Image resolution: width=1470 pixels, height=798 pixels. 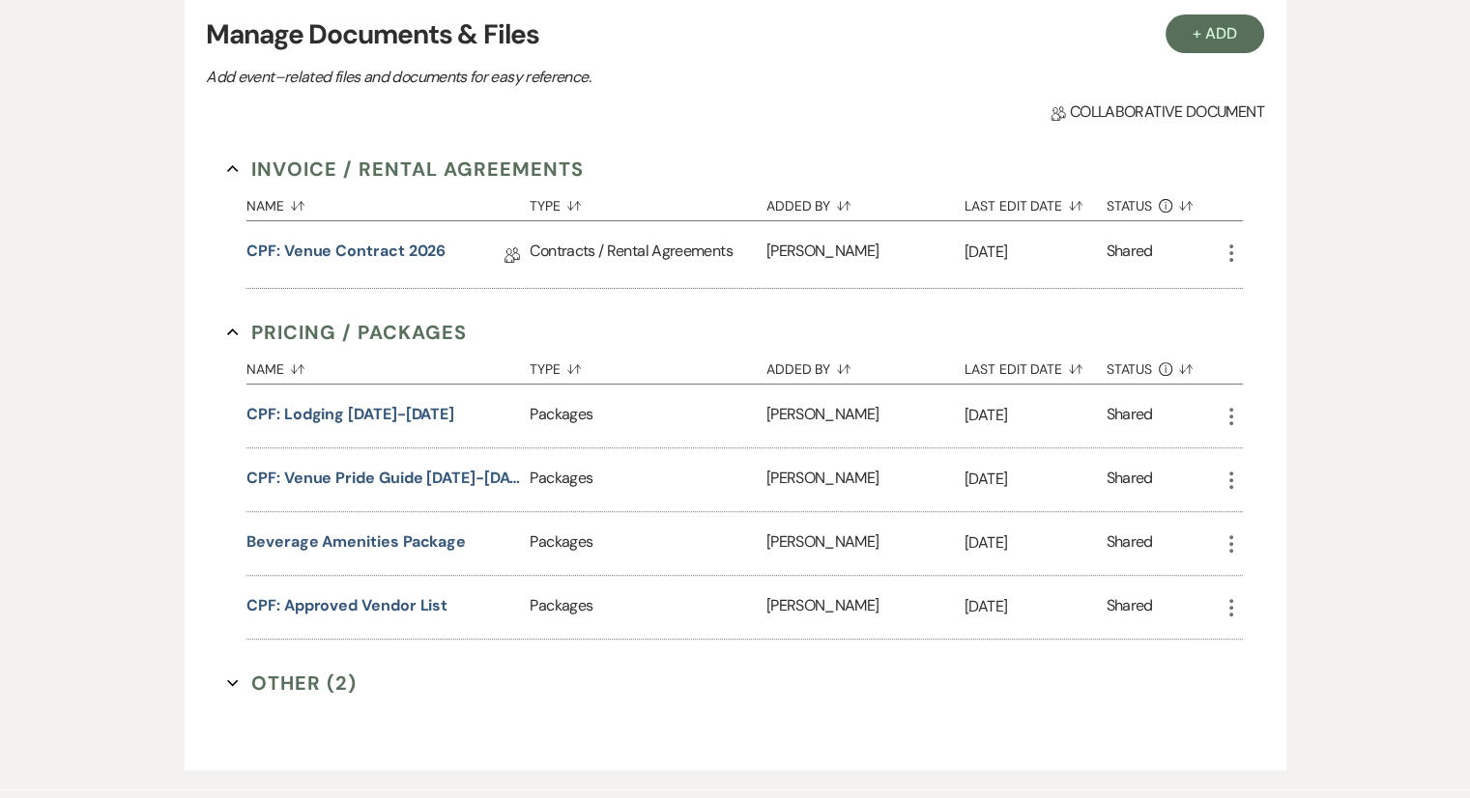 What do you see at coordinates (1215, 34) in the screenshot?
I see `button: + Add` at bounding box center [1215, 34].